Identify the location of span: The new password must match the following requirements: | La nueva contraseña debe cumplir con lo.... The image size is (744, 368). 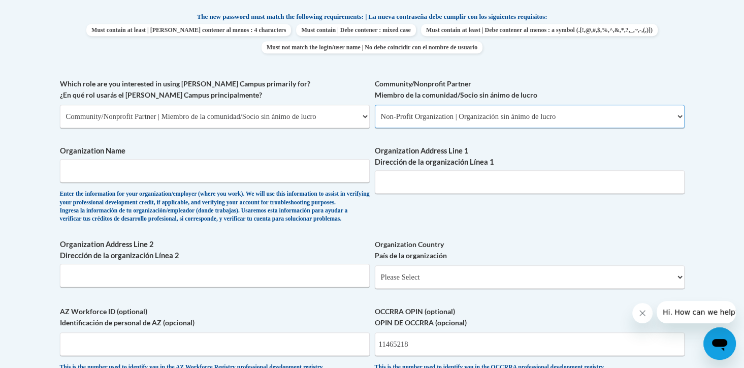
(372, 17).